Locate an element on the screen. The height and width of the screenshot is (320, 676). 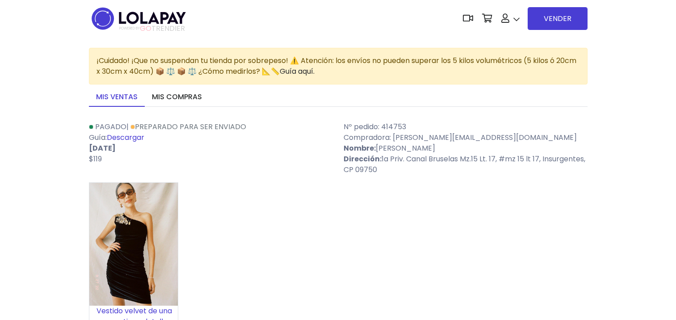
p: Nº pedido: 414753 is located at coordinates (465, 127).